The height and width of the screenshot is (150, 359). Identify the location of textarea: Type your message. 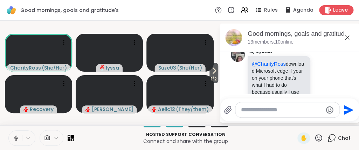
(282, 110).